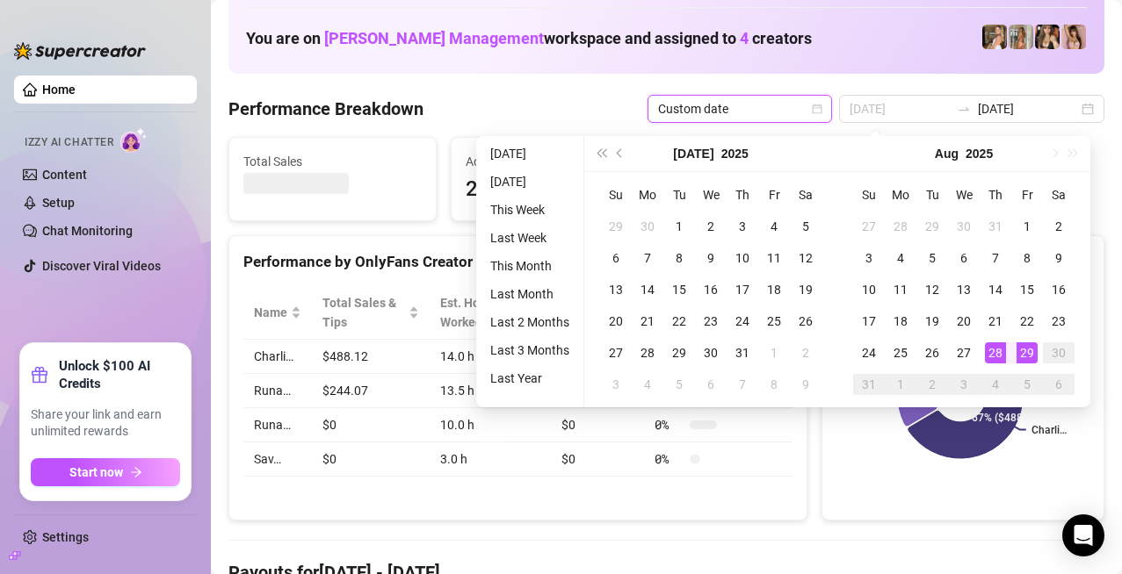 This screenshot has height=574, width=1122. Describe the element at coordinates (620, 154) in the screenshot. I see `button: Previous month (PageUp)` at that location.